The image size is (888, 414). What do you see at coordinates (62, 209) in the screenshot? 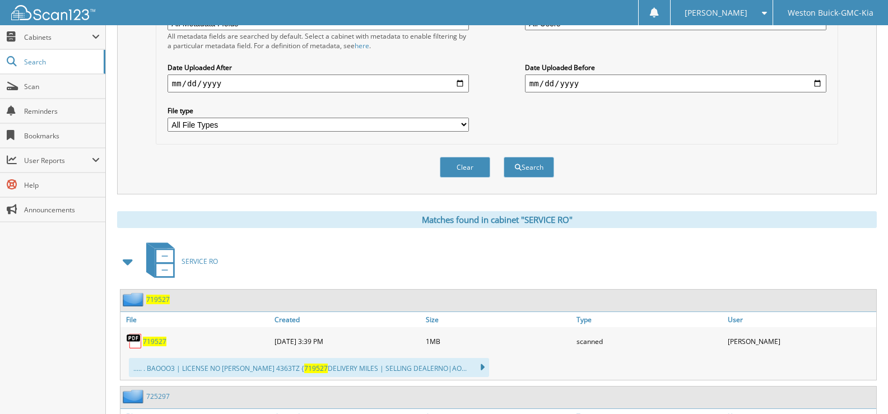
I see `span: Announcements` at bounding box center [62, 209].